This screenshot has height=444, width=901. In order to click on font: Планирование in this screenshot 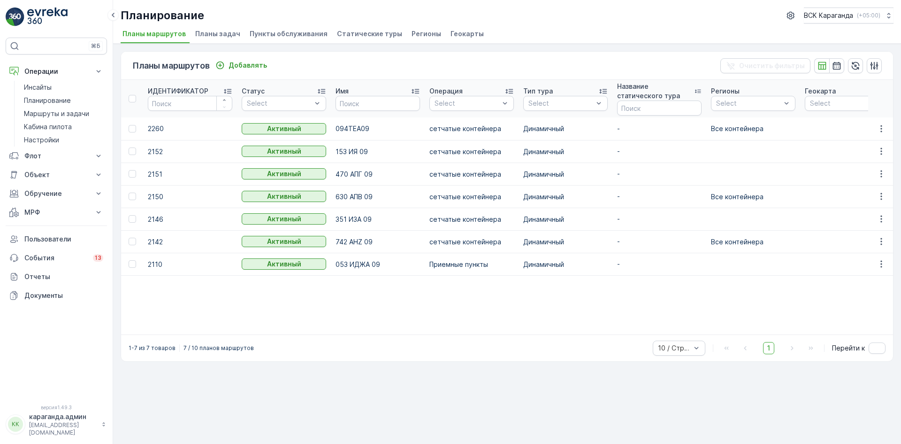, I will do `click(162, 15)`.